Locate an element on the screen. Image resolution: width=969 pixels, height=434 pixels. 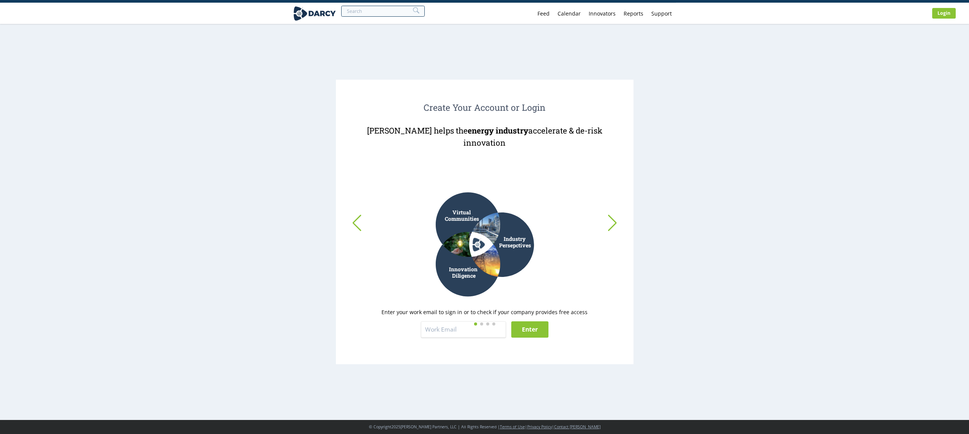
tspan: Virtual is located at coordinates (461, 212).